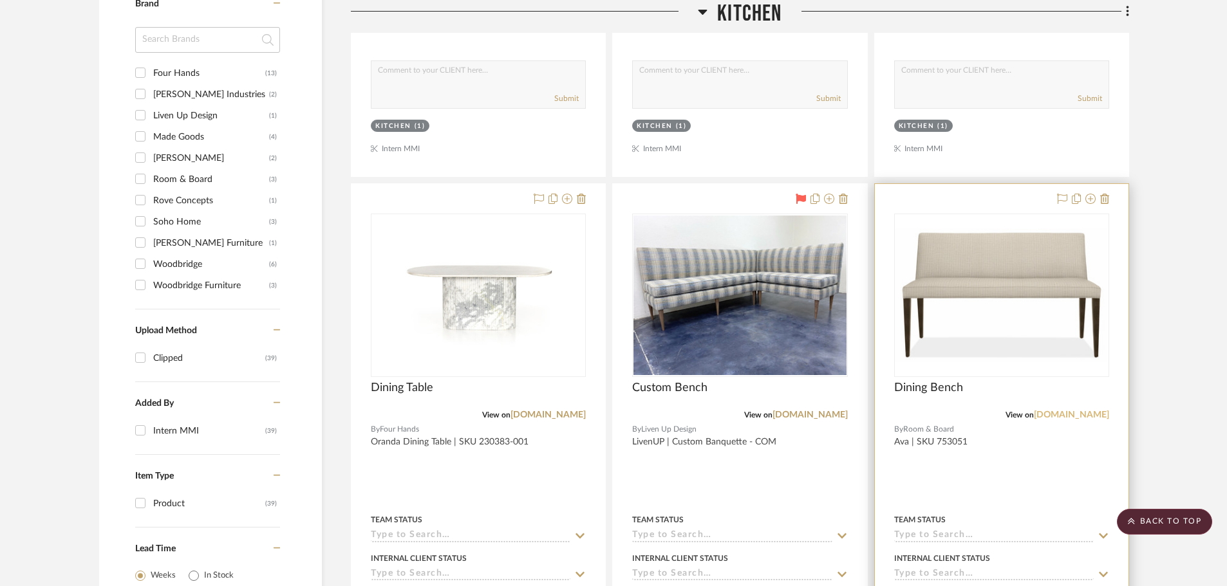  What do you see at coordinates (1165, 522) in the screenshot?
I see `scroll-to-top-button: BACK TO TOP` at bounding box center [1165, 522].